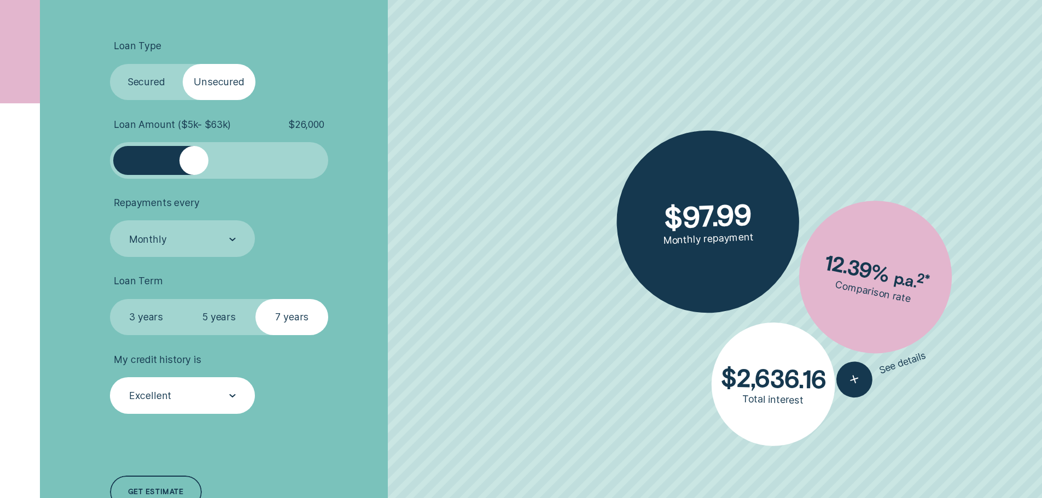 The height and width of the screenshot is (498, 1042). Describe the element at coordinates (306, 125) in the screenshot. I see `span: $ 26,000` at that location.